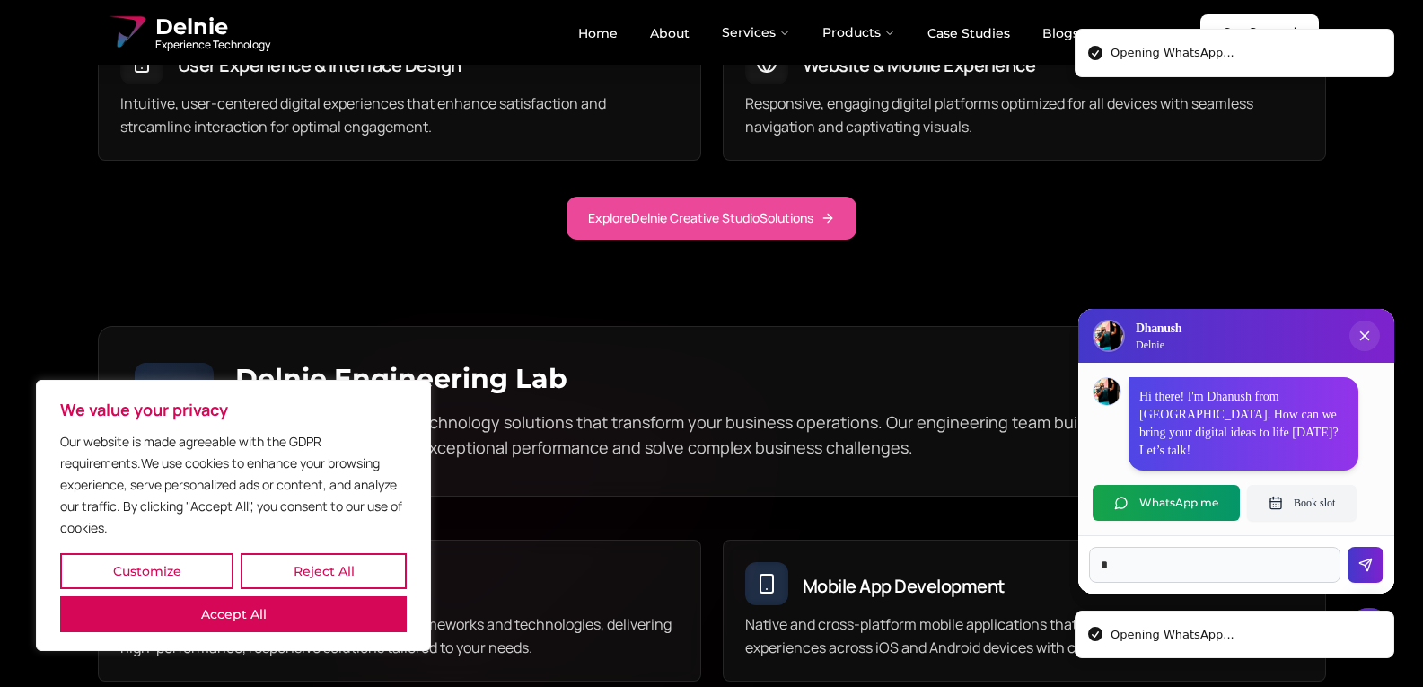  Describe the element at coordinates (762, 379) in the screenshot. I see `h3: Delnie Engineering Lab` at that location.